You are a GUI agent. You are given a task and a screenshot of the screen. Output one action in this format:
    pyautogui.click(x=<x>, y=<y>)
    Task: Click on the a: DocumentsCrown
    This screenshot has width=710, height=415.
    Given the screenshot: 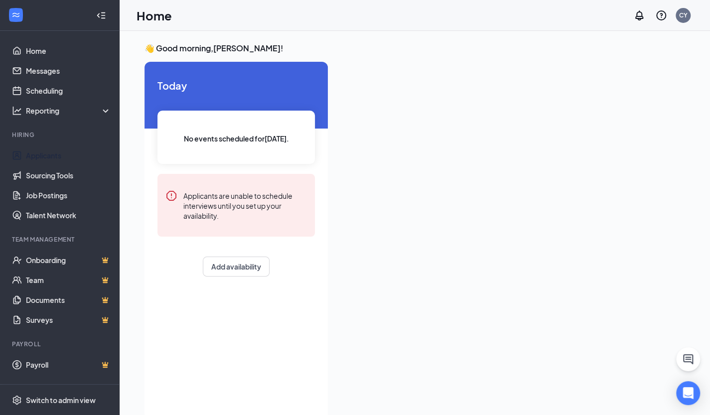 What is the action you would take?
    pyautogui.click(x=68, y=300)
    